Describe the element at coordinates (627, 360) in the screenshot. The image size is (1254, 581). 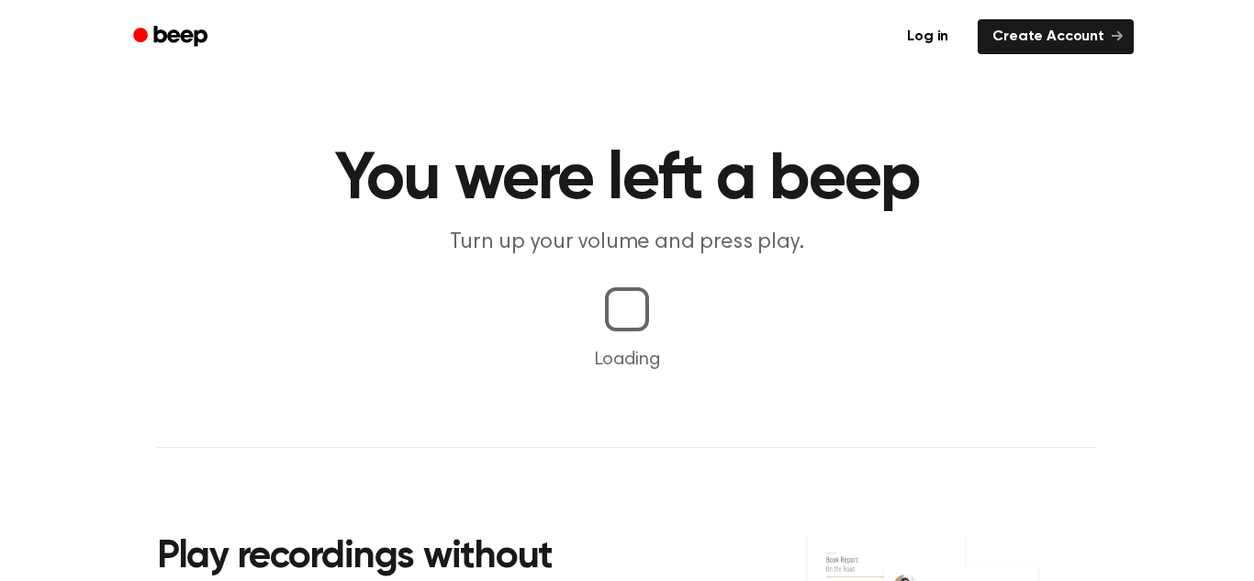
I see `p: Loading` at that location.